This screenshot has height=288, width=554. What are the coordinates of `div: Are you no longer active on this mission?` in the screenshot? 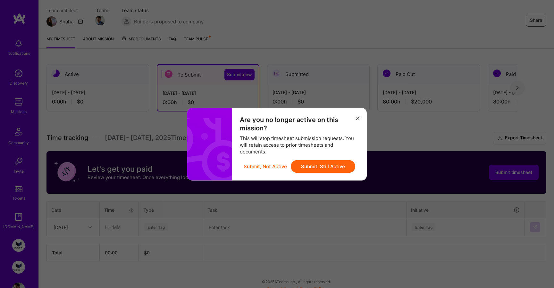 It's located at (299, 124).